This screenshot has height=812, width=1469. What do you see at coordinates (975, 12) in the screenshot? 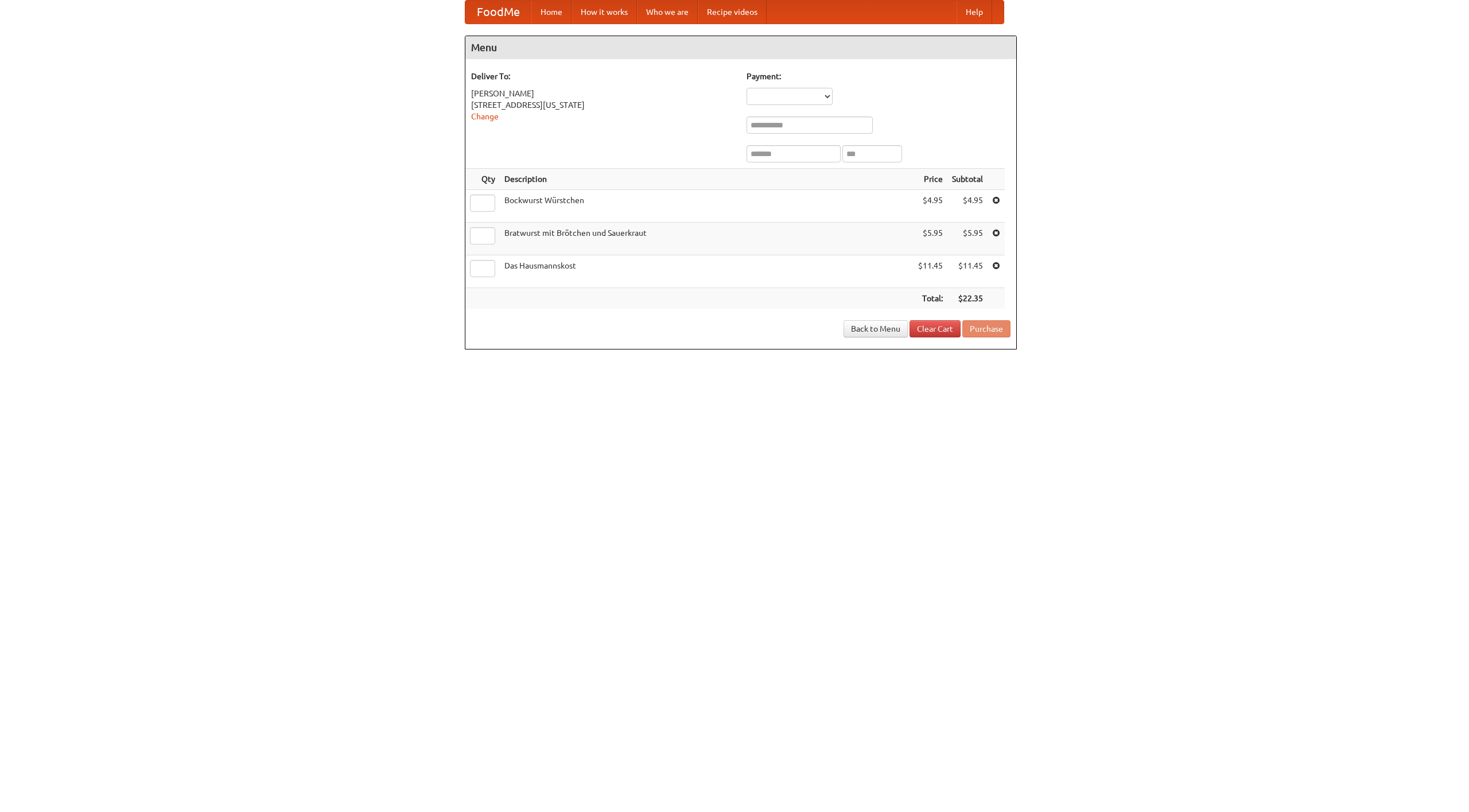
I see `a: Help` at bounding box center [975, 12].